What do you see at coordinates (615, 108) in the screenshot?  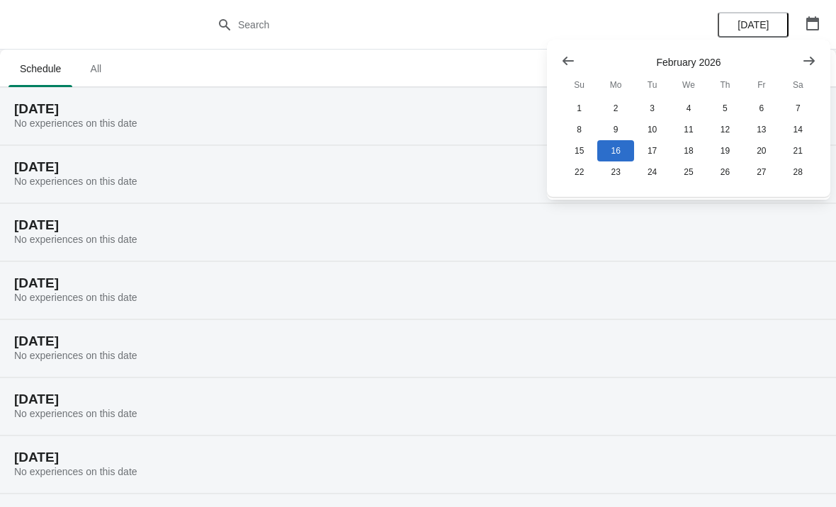 I see `button: Monday February 2 2026` at bounding box center [615, 108].